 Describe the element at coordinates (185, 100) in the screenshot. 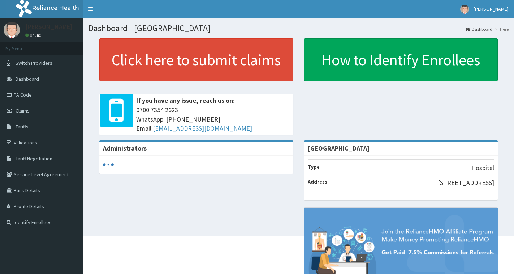

I see `b: If you have any issue, reach us on:` at that location.